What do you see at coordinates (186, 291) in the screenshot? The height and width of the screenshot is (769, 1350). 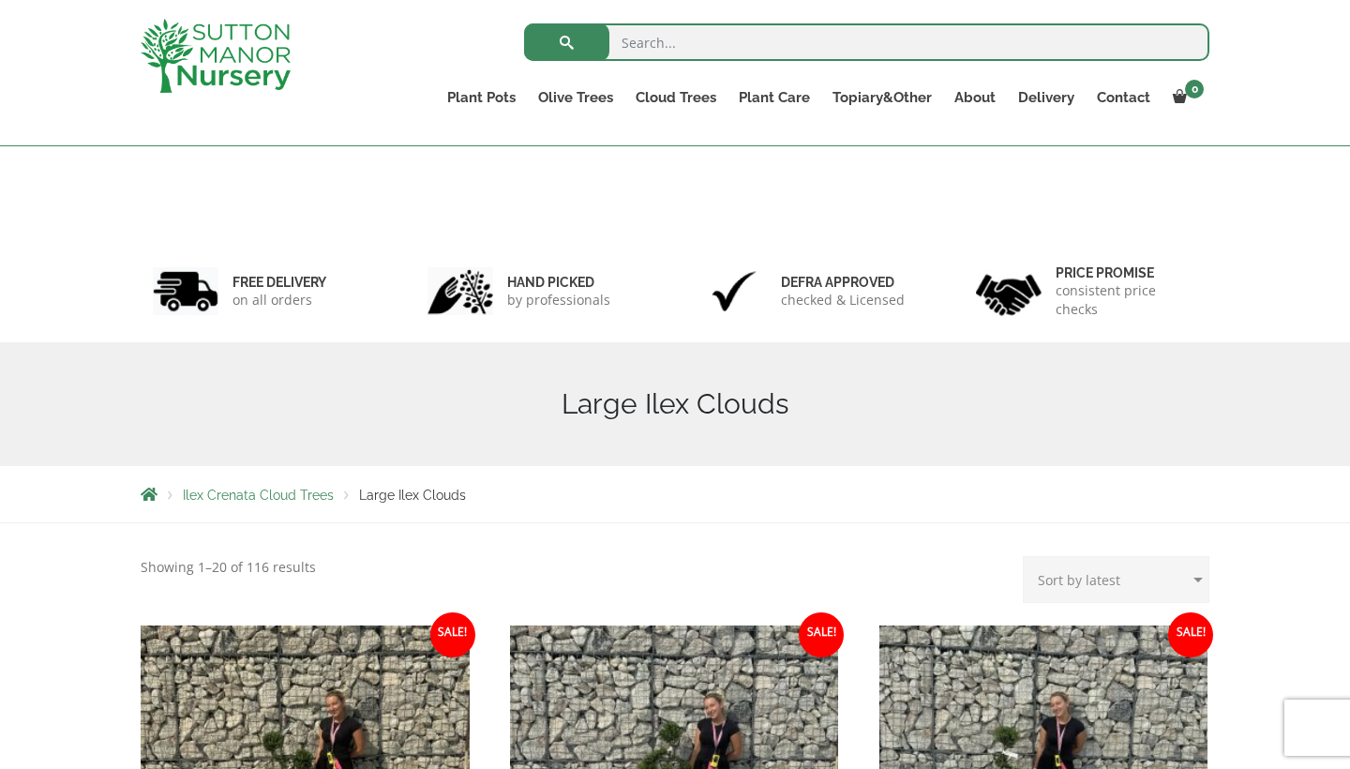 I see `img: 1.jpg` at bounding box center [186, 291].